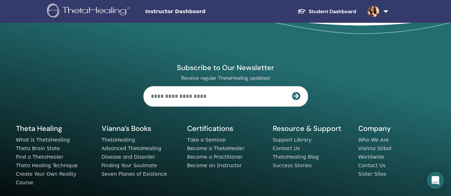 Image resolution: width=451 pixels, height=196 pixels. I want to click on a: Vianna Stibal, so click(374, 149).